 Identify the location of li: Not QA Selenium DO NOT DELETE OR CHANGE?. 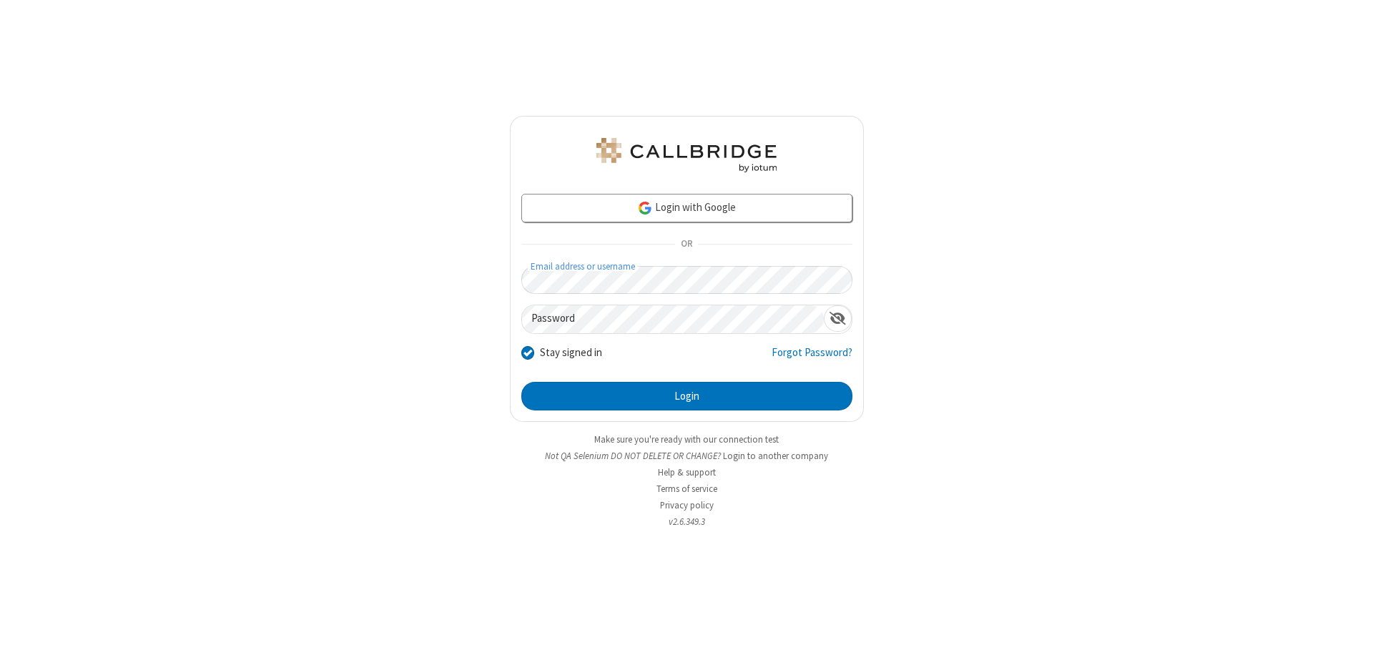
(686, 455).